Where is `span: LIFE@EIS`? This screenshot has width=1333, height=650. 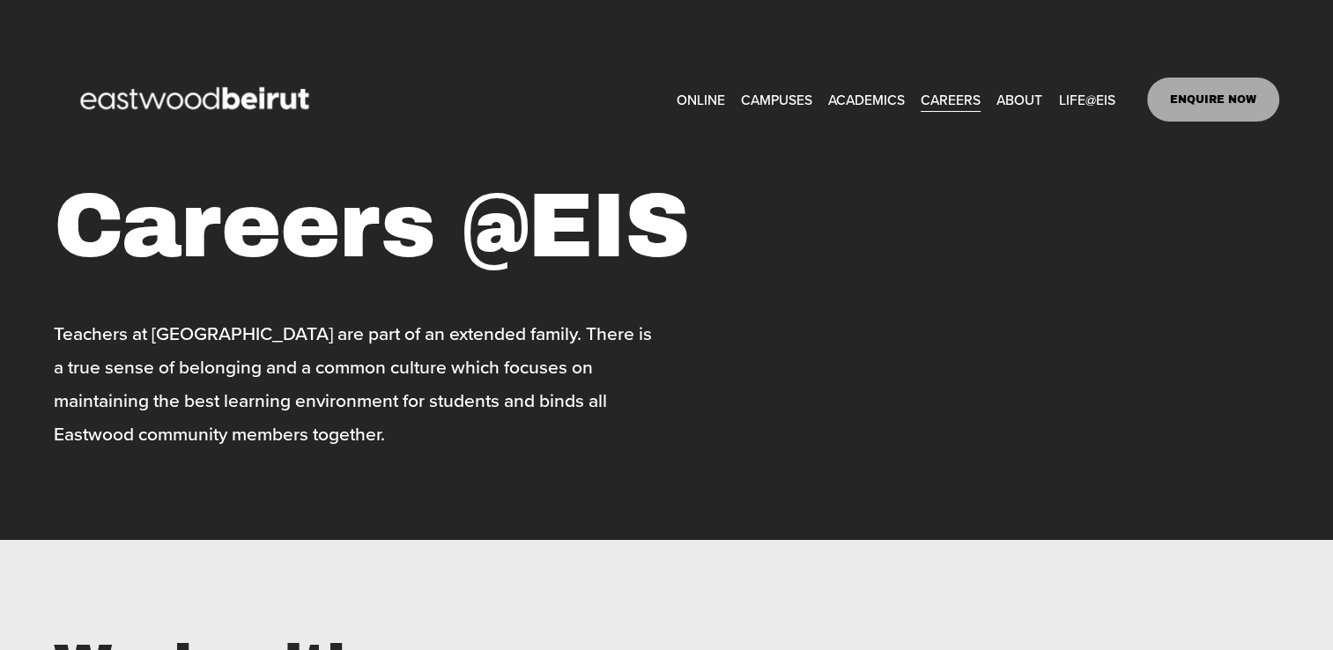
span: LIFE@EIS is located at coordinates (1086, 100).